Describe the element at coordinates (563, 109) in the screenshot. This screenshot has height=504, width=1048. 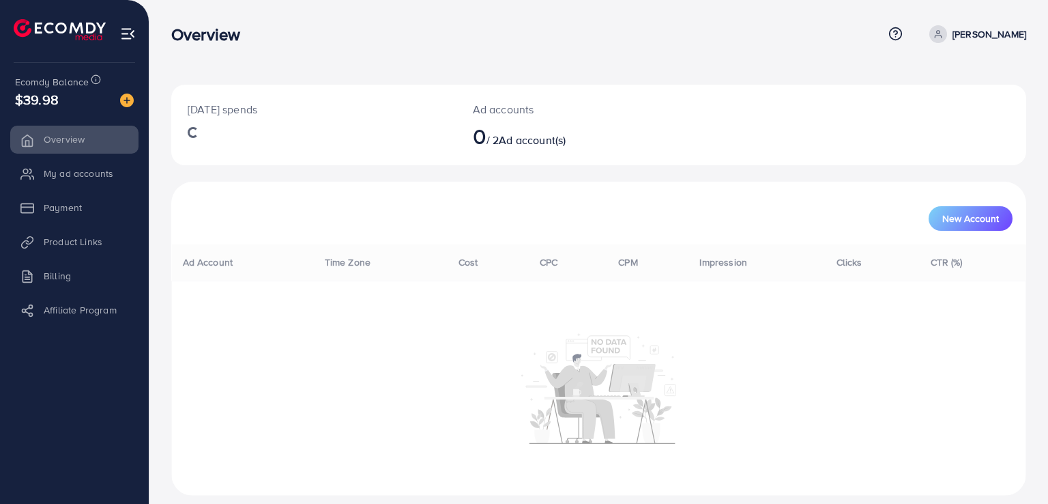
I see `p: Ad accounts` at that location.